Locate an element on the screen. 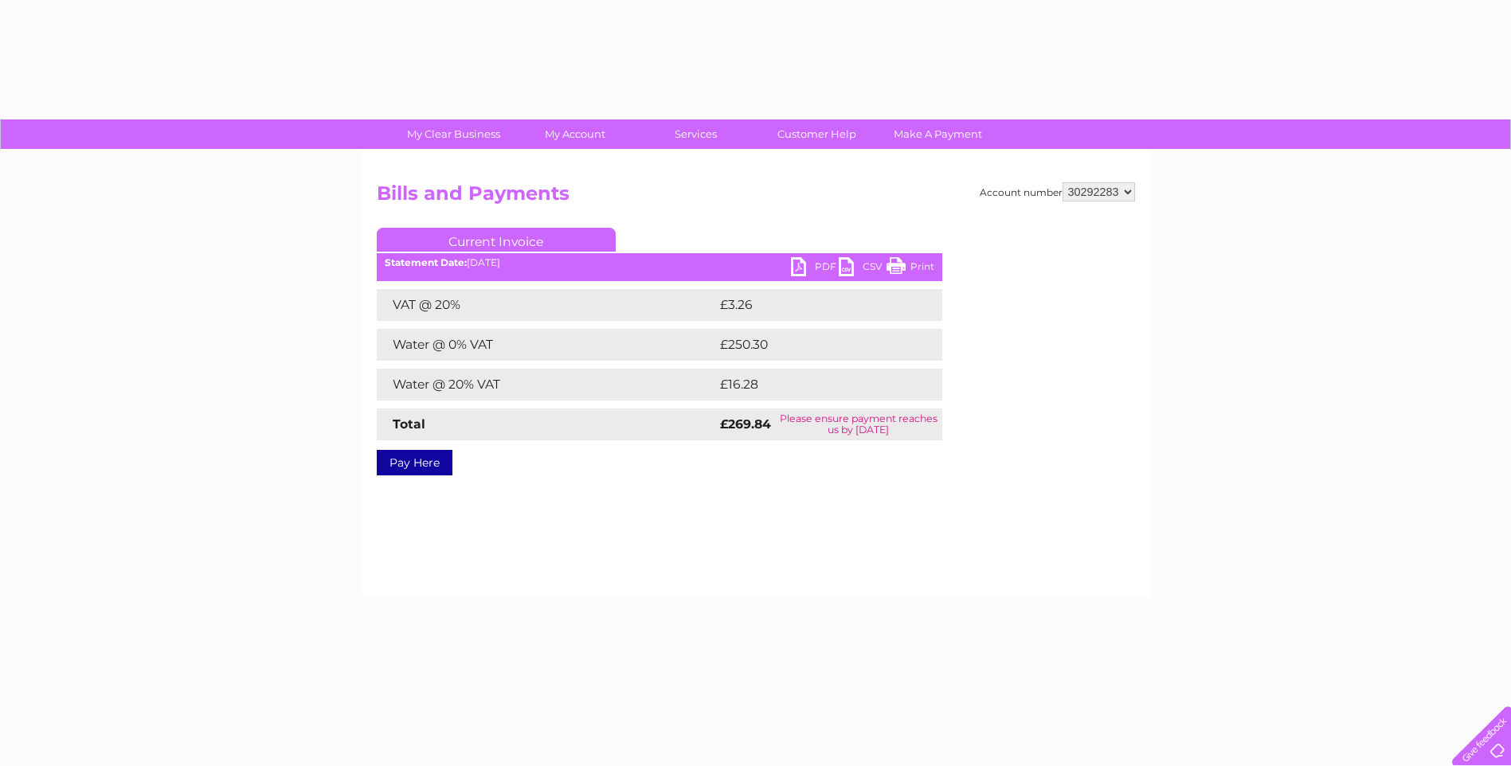 The height and width of the screenshot is (766, 1511). td: Water @ 20% VAT is located at coordinates (546, 385).